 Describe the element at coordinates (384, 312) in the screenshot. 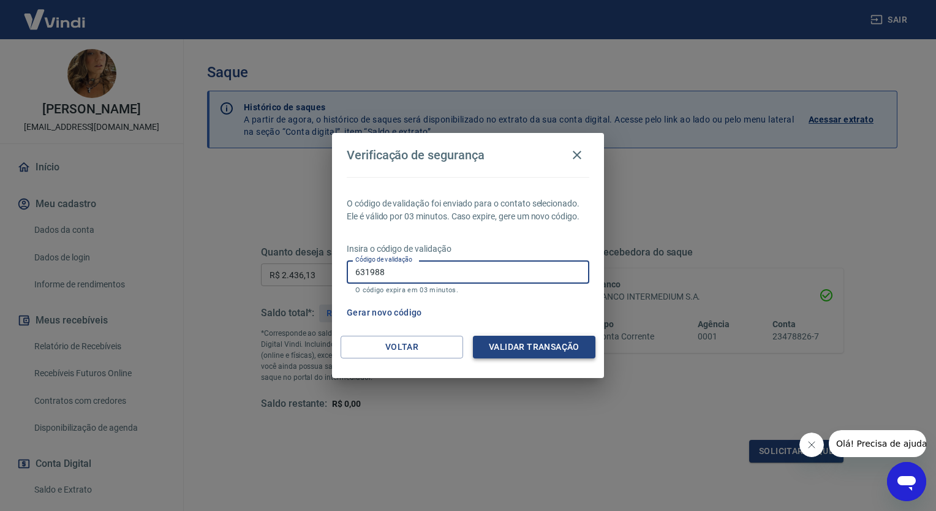

I see `button: Gerar novo código` at that location.